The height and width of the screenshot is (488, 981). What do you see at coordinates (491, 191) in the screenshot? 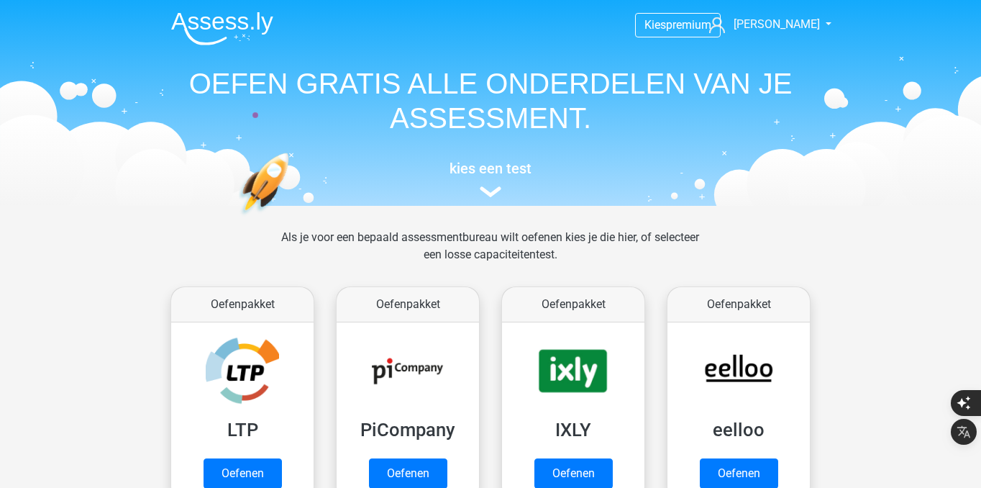
I see `img: assessment` at bounding box center [491, 191].